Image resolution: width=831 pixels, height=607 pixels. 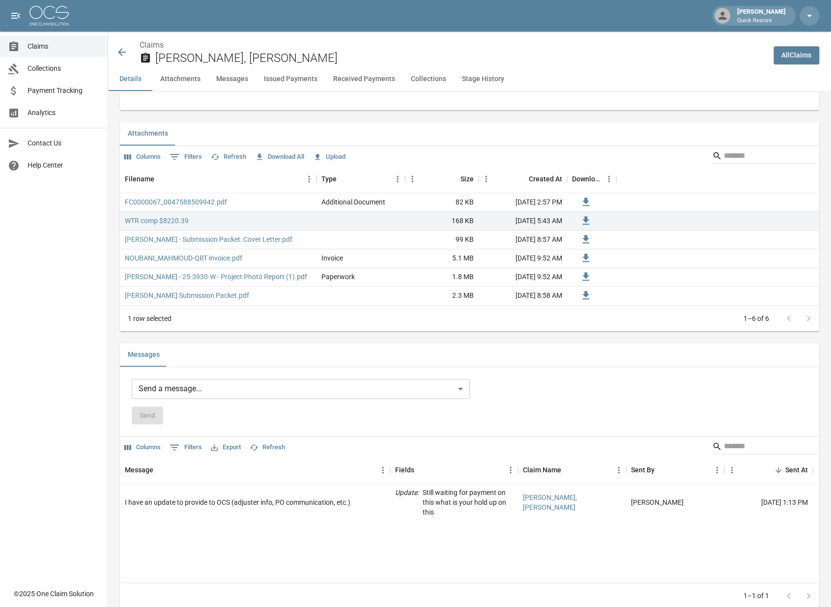 What do you see at coordinates (130, 79) in the screenshot?
I see `button: Details` at bounding box center [130, 79].